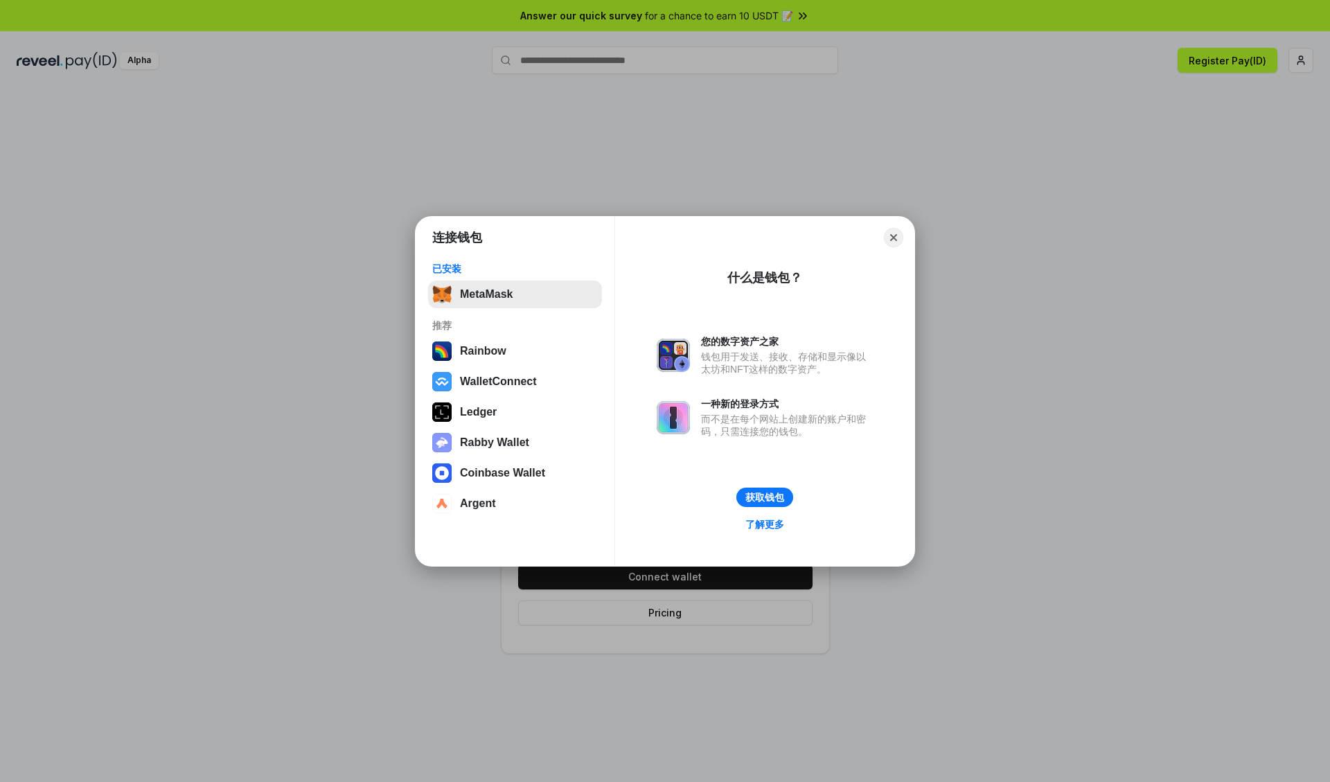  I want to click on button: Rabby Wallet, so click(515, 443).